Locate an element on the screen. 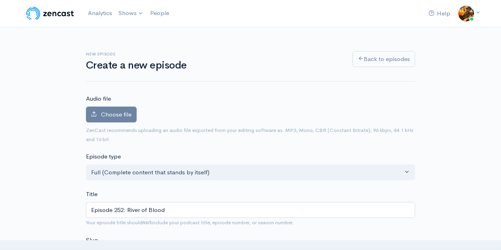  div: Full (Complete content that stands by itself) is located at coordinates (247, 172).